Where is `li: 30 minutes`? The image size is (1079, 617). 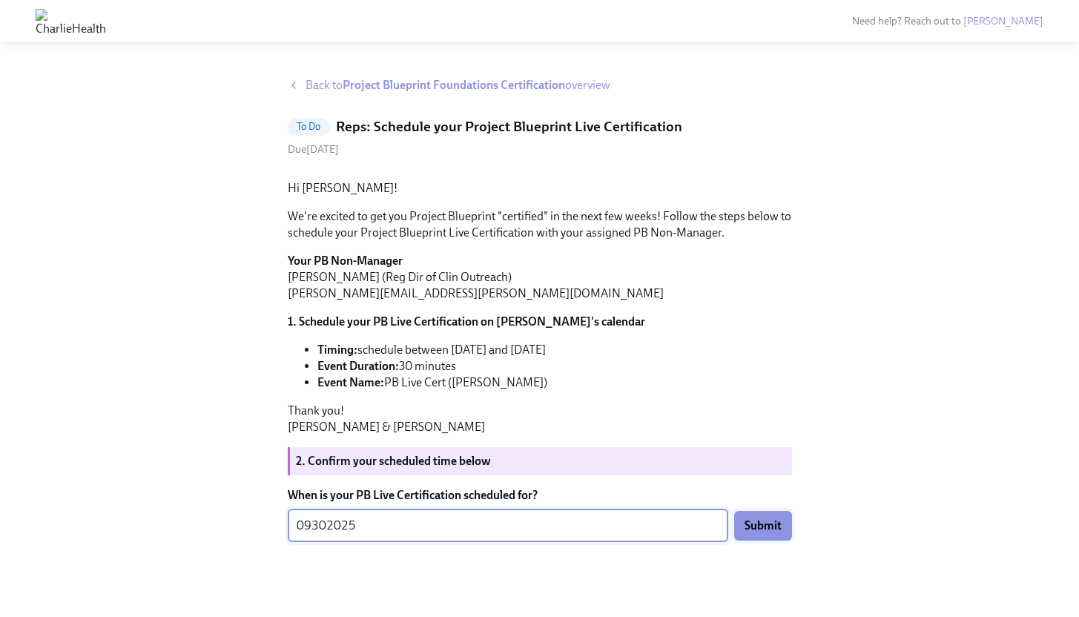
li: 30 minutes is located at coordinates (555, 366).